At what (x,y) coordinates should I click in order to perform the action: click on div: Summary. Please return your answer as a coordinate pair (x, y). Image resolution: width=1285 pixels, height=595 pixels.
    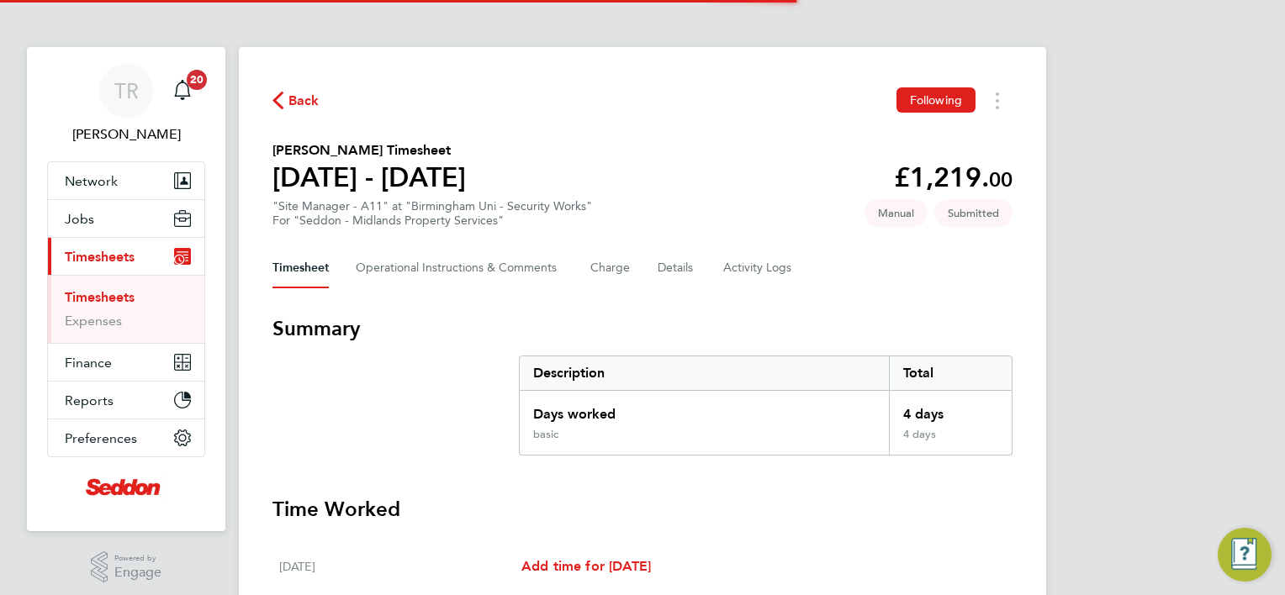
    Looking at the image, I should click on (765, 405).